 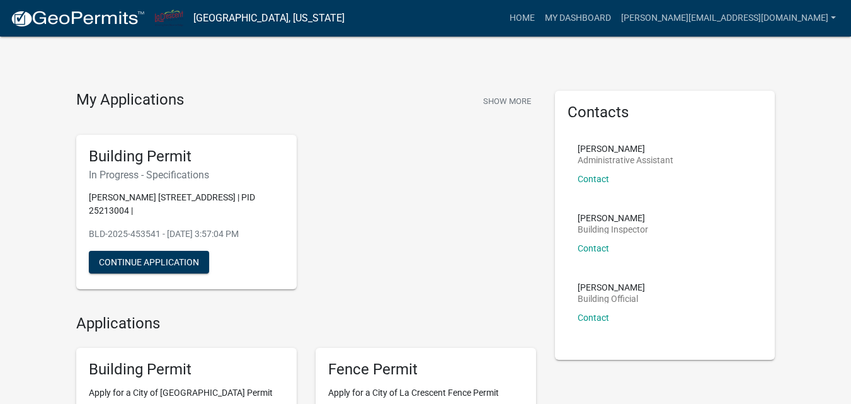 I want to click on p: Building Official, so click(x=611, y=299).